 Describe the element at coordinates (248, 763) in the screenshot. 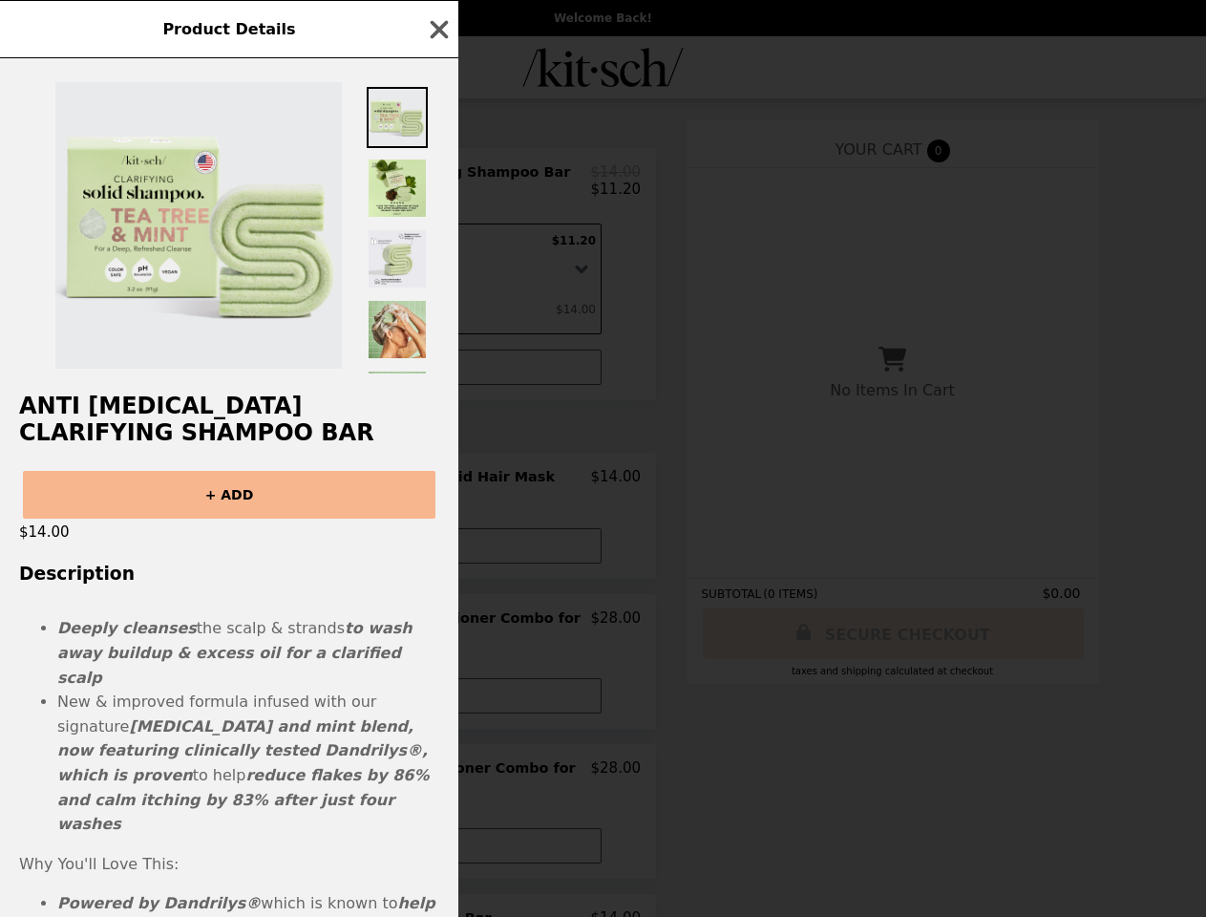

I see `li: New & improved formula infused with our signature to help` at that location.